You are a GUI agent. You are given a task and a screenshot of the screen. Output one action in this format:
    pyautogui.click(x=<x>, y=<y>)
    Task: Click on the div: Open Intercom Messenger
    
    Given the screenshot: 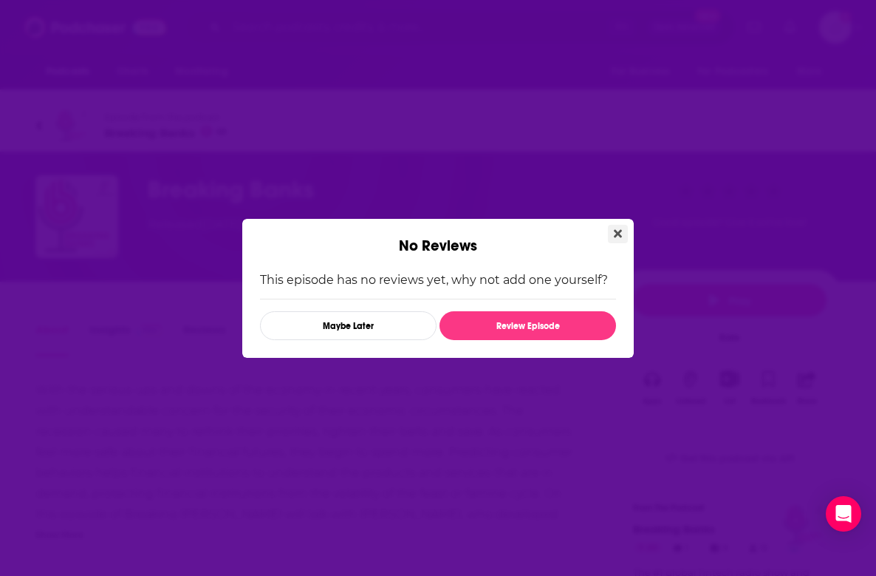 What is the action you would take?
    pyautogui.click(x=844, y=513)
    